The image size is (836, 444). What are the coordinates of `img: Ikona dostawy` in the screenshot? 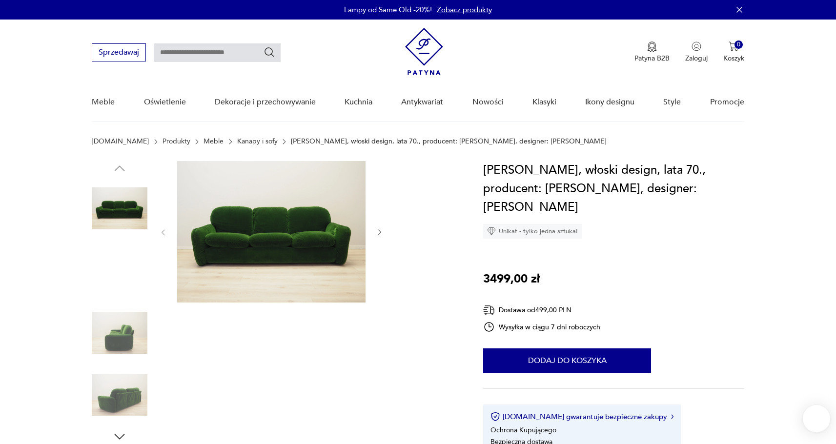 It's located at (489, 310).